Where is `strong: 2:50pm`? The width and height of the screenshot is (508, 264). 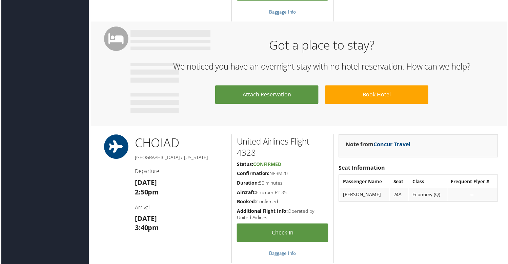
strong: 2:50pm is located at coordinates (146, 193).